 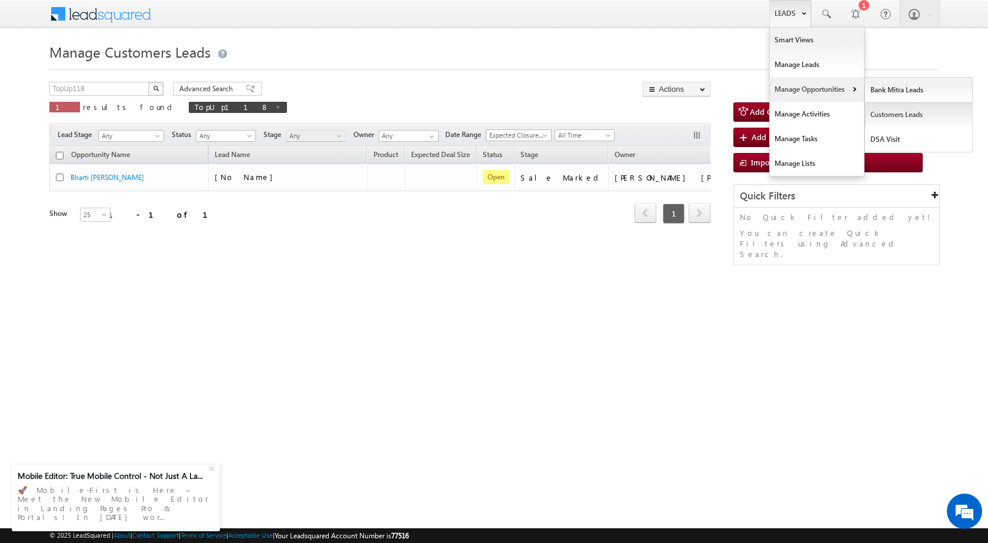 What do you see at coordinates (232, 106) in the screenshot?
I see `span: TopUp118` at bounding box center [232, 106].